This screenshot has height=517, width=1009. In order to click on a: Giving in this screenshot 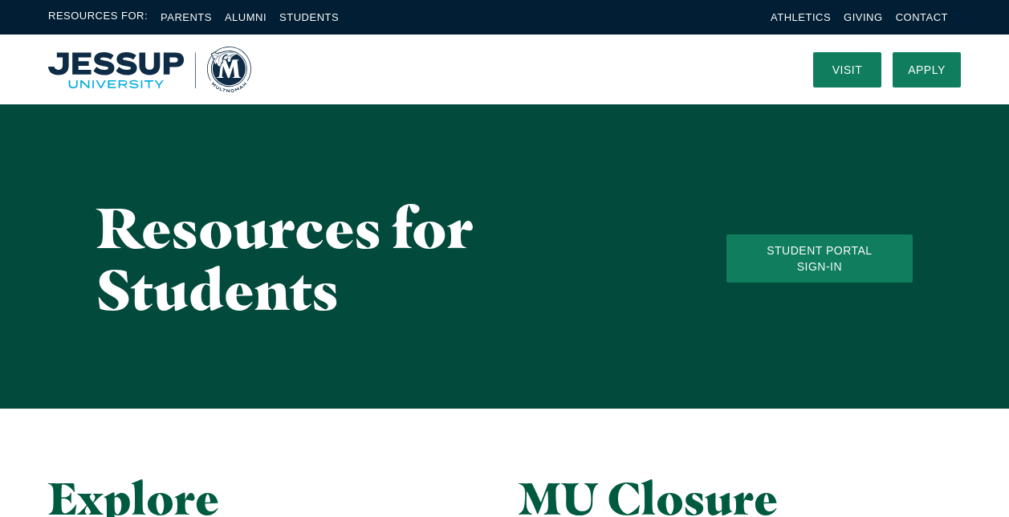, I will do `click(863, 17)`.